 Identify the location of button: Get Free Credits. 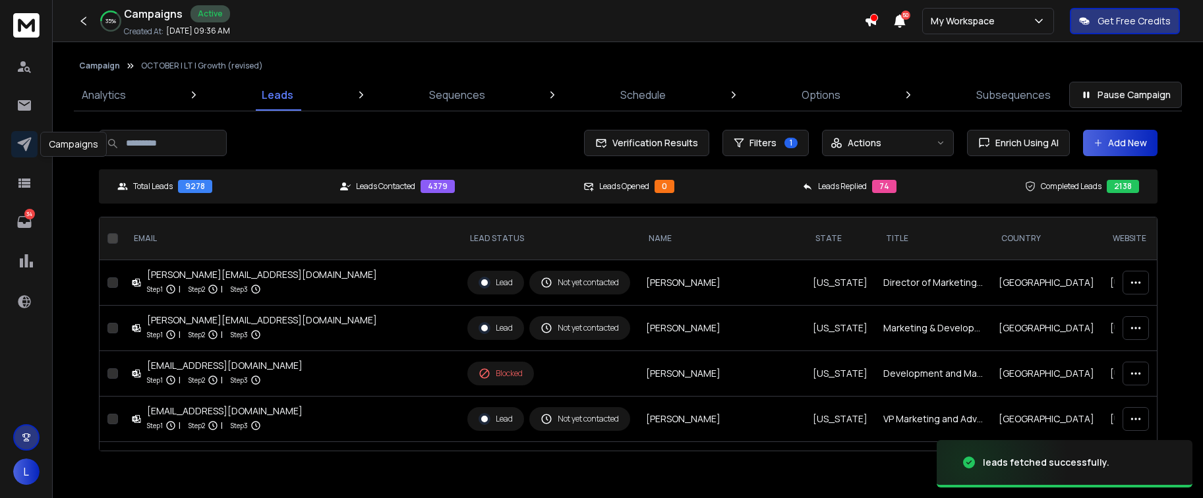
(1125, 21).